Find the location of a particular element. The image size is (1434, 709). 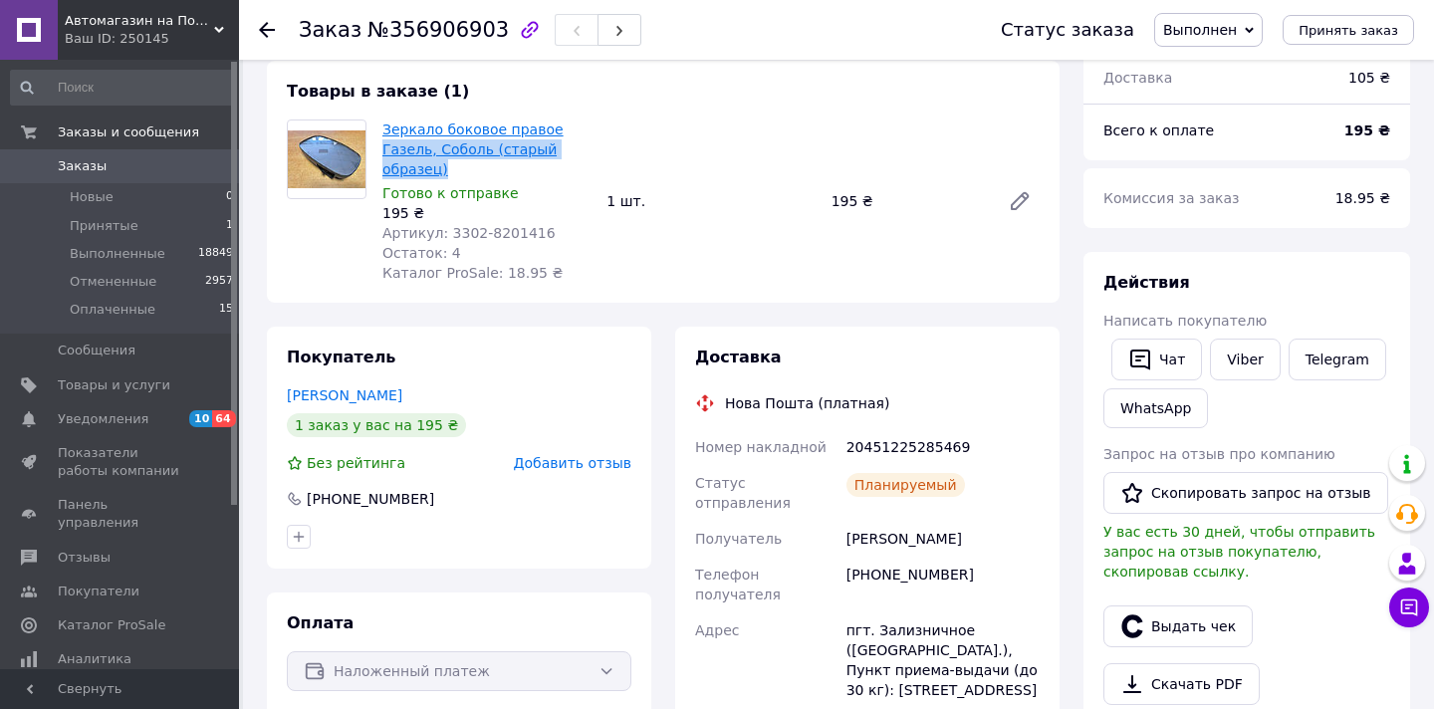

span: Покупатели is located at coordinates (99, 592).